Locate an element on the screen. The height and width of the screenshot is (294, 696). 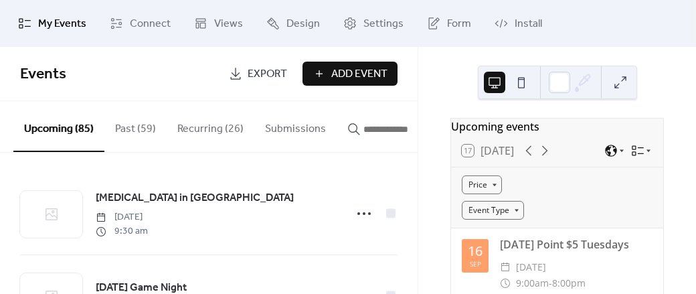
a: Views is located at coordinates (218, 23).